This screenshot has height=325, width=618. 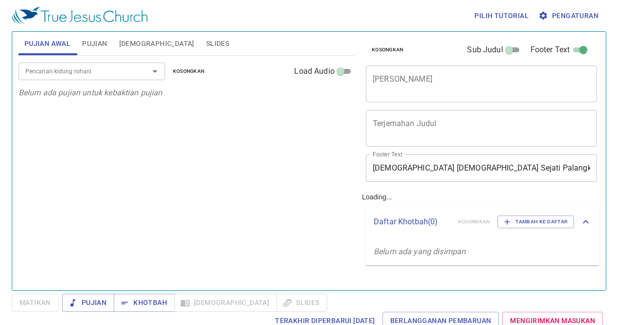 I want to click on span: Khotbah, so click(x=144, y=302).